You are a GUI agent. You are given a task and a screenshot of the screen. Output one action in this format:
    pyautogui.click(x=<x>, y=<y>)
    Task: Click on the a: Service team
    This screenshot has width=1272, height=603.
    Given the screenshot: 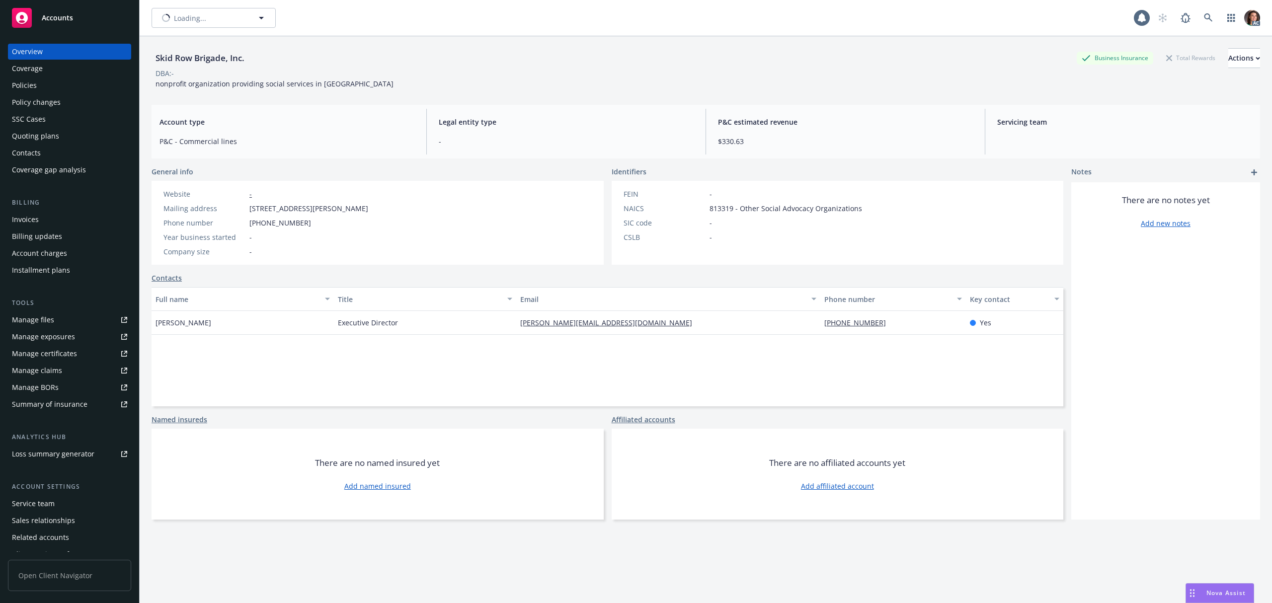 What is the action you would take?
    pyautogui.click(x=70, y=504)
    